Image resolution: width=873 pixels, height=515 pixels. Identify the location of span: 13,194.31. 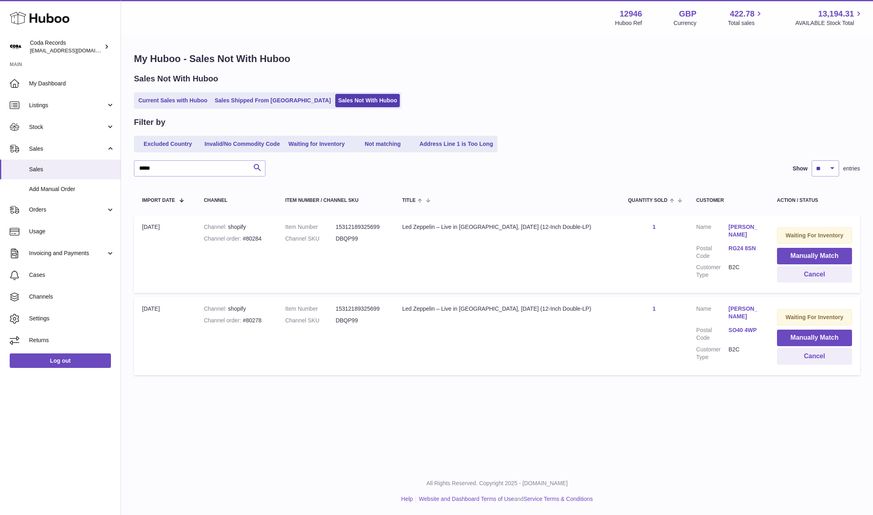
(835, 14).